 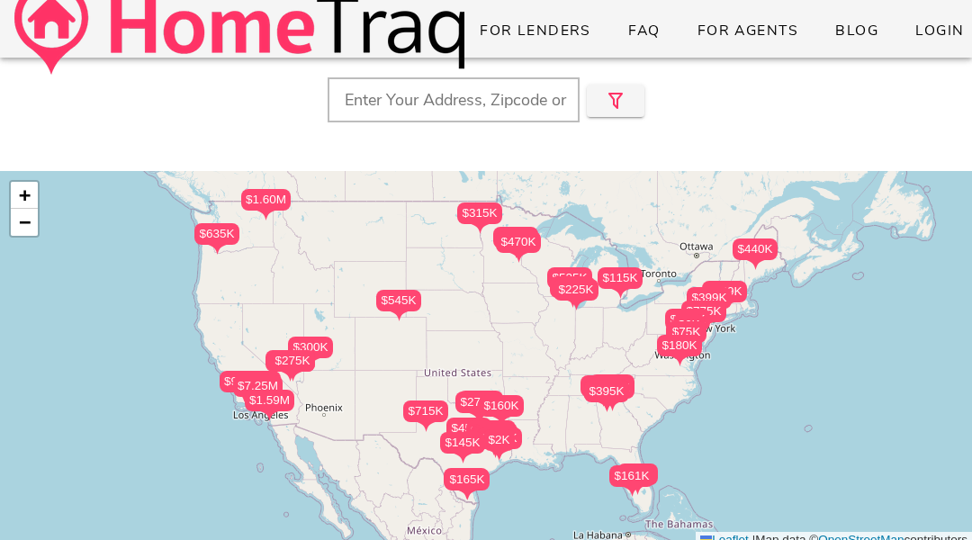 What do you see at coordinates (495, 436) in the screenshot?
I see `div: $230K` at bounding box center [495, 436].